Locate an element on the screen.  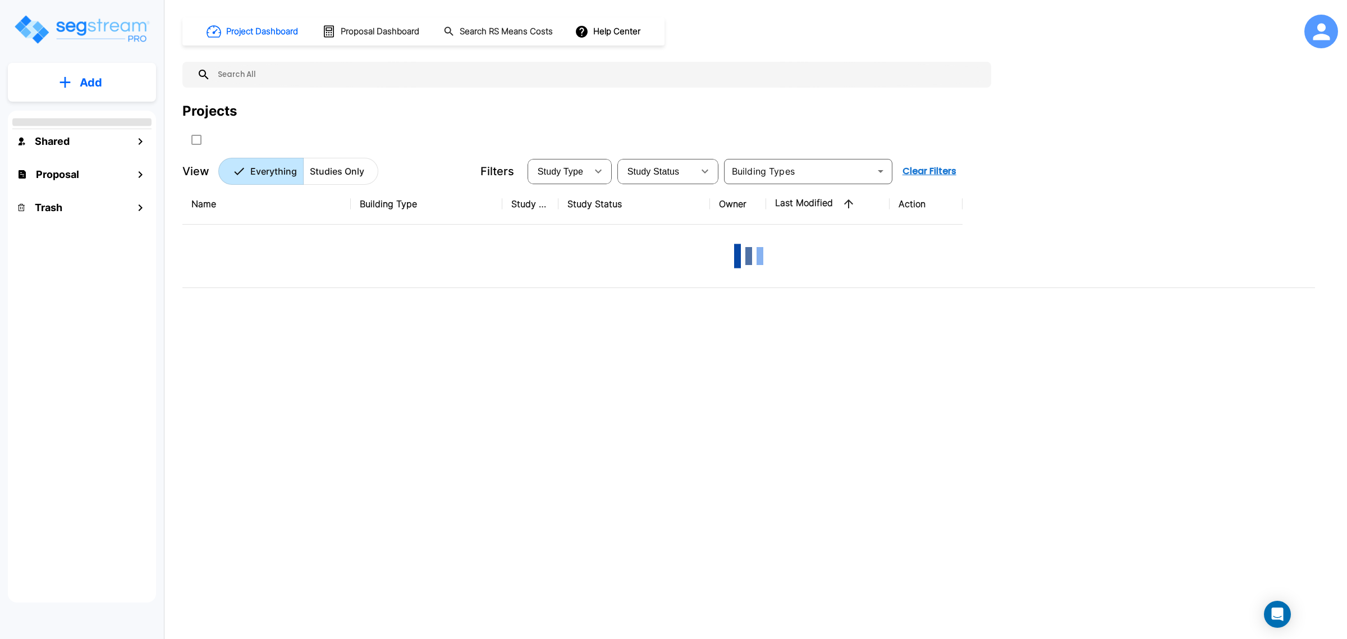
img: Logo is located at coordinates (81, 29).